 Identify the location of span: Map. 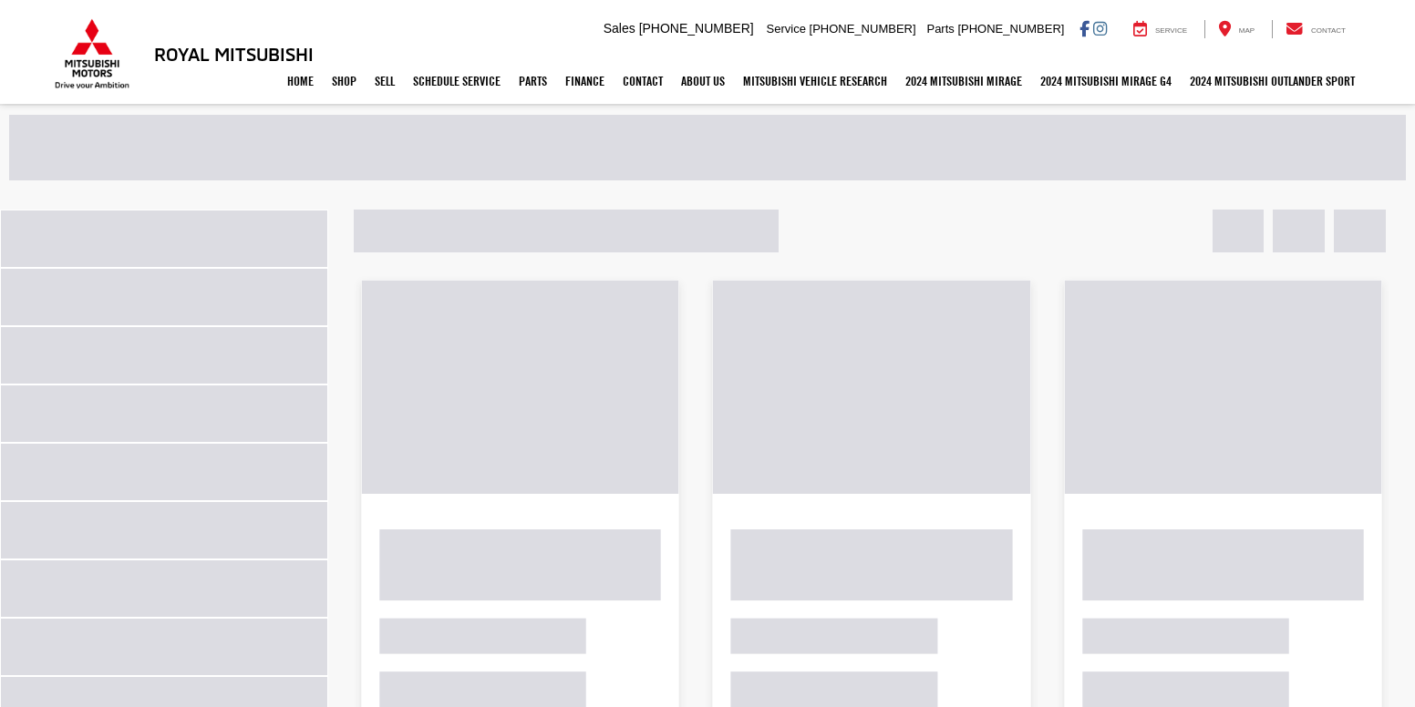
(1246, 30).